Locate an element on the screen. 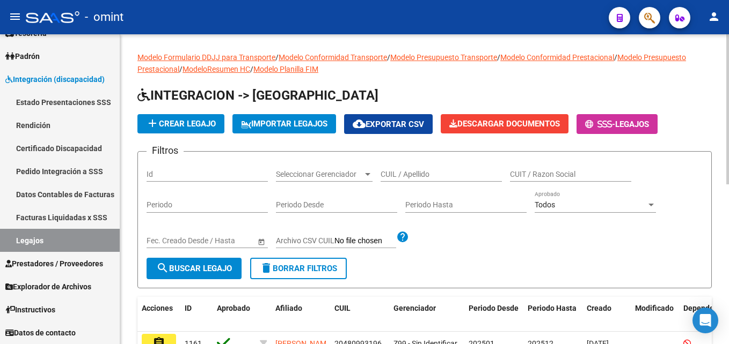 The width and height of the screenshot is (729, 344). span: Buscar Legajo is located at coordinates (194, 269).